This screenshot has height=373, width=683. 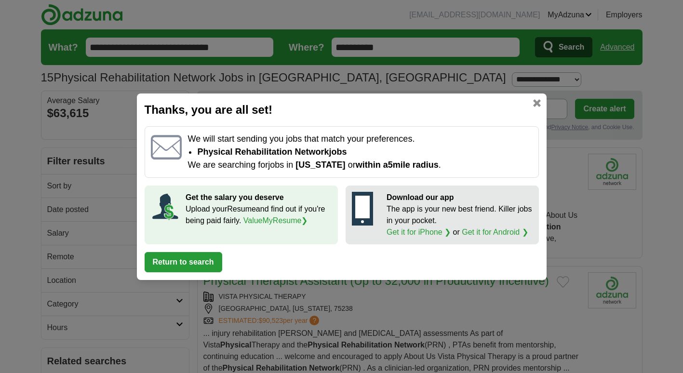 What do you see at coordinates (365, 152) in the screenshot?
I see `li: Physical Rehabilitation Network jobs` at bounding box center [365, 152].